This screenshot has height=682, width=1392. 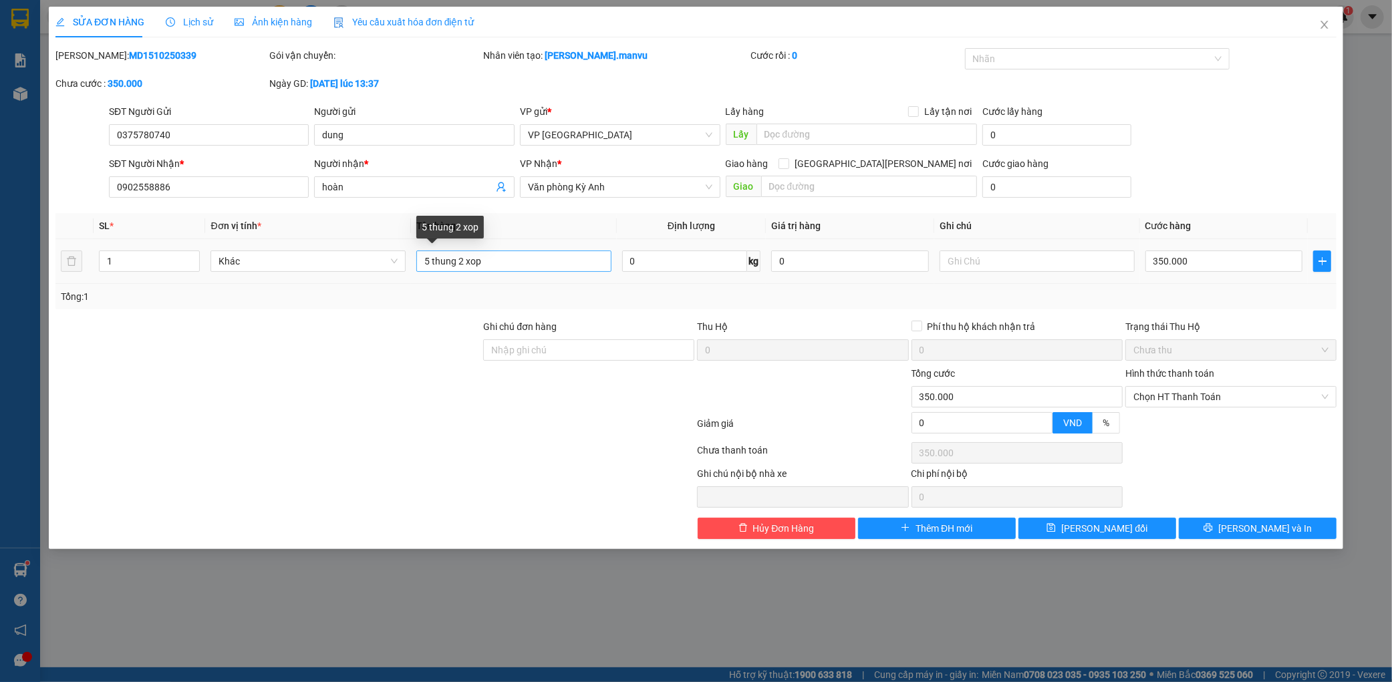 I want to click on span: Thêm ĐH mới, so click(x=943, y=528).